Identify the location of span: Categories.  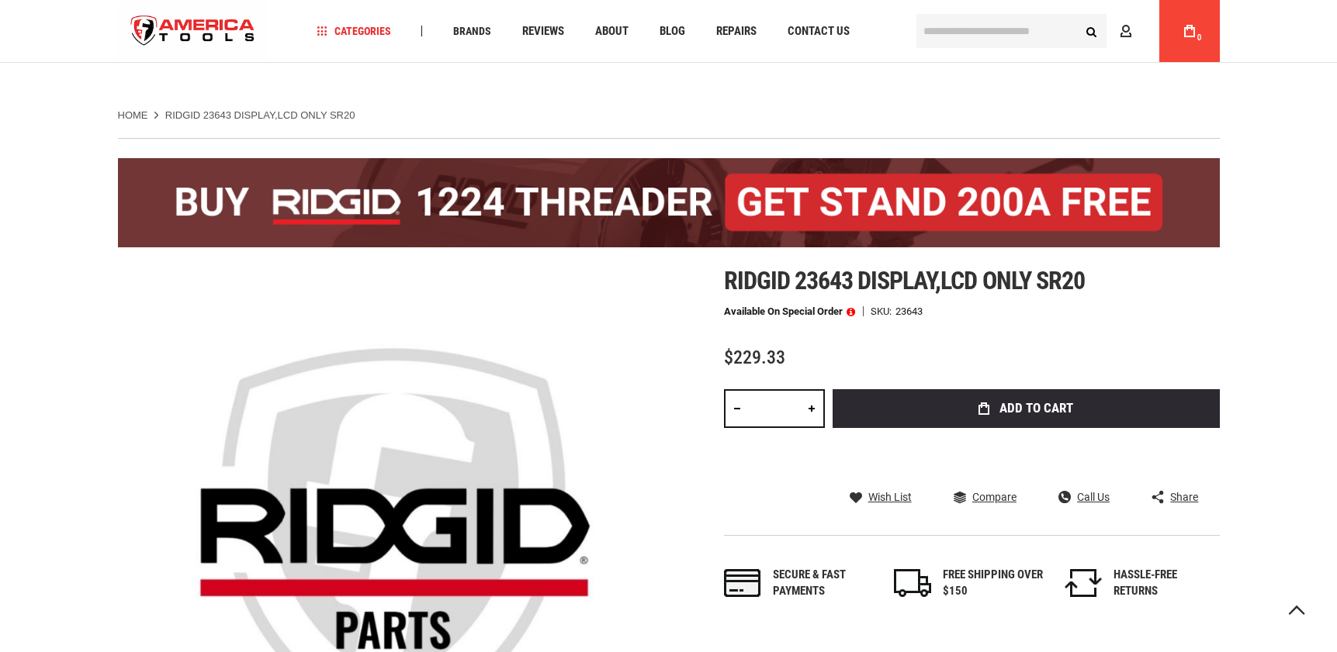
(354, 31).